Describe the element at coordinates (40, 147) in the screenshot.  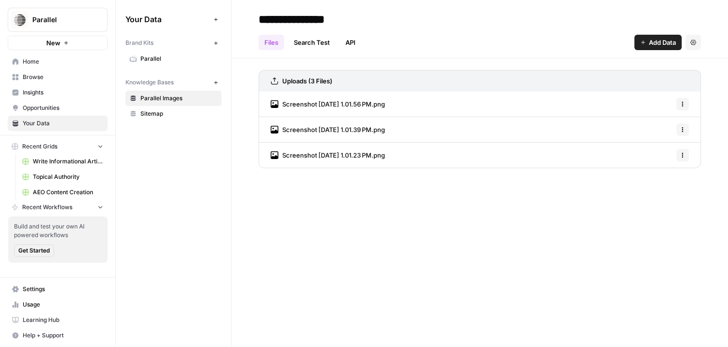
I see `span: Recent Grids` at that location.